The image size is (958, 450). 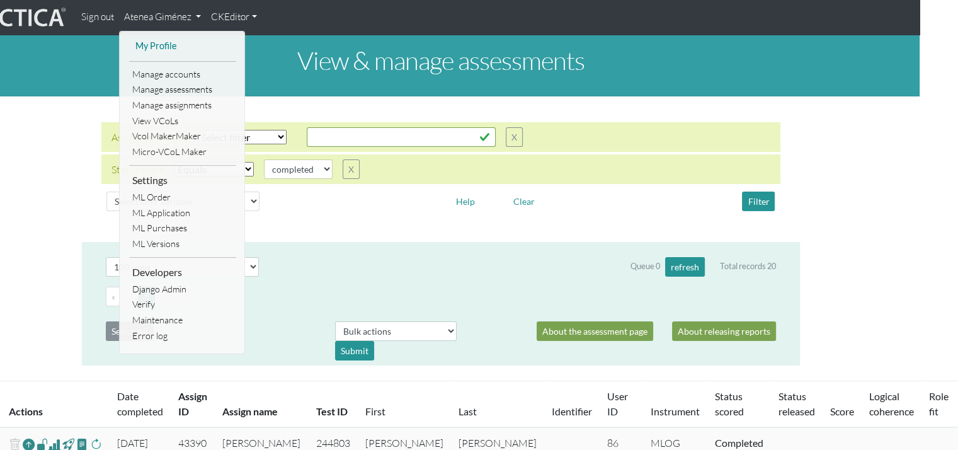 I want to click on a: View VCoLs, so click(x=183, y=121).